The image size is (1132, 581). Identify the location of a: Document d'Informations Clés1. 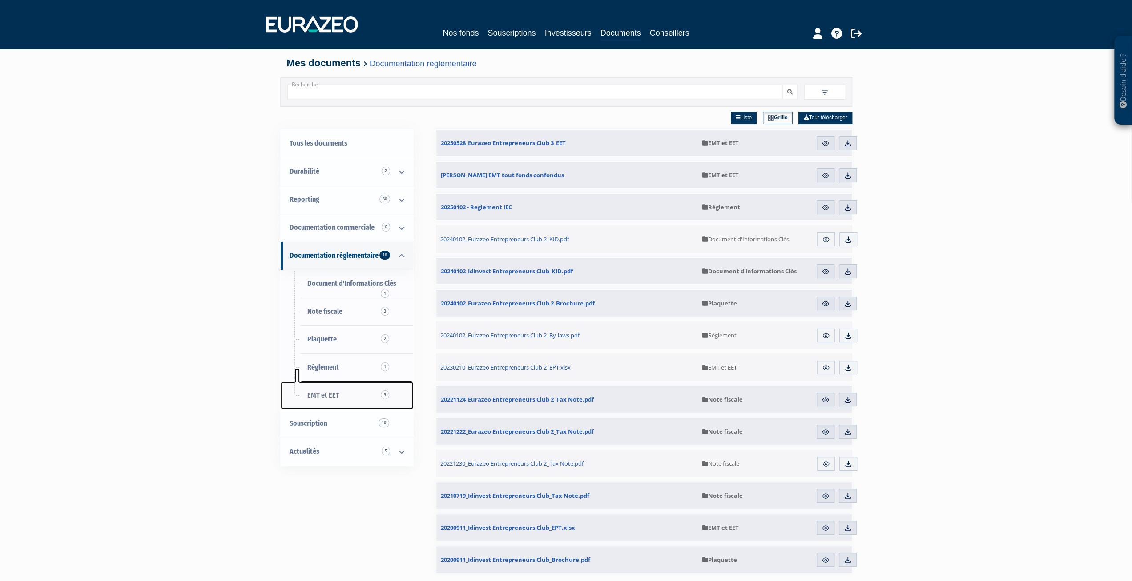
(347, 283).